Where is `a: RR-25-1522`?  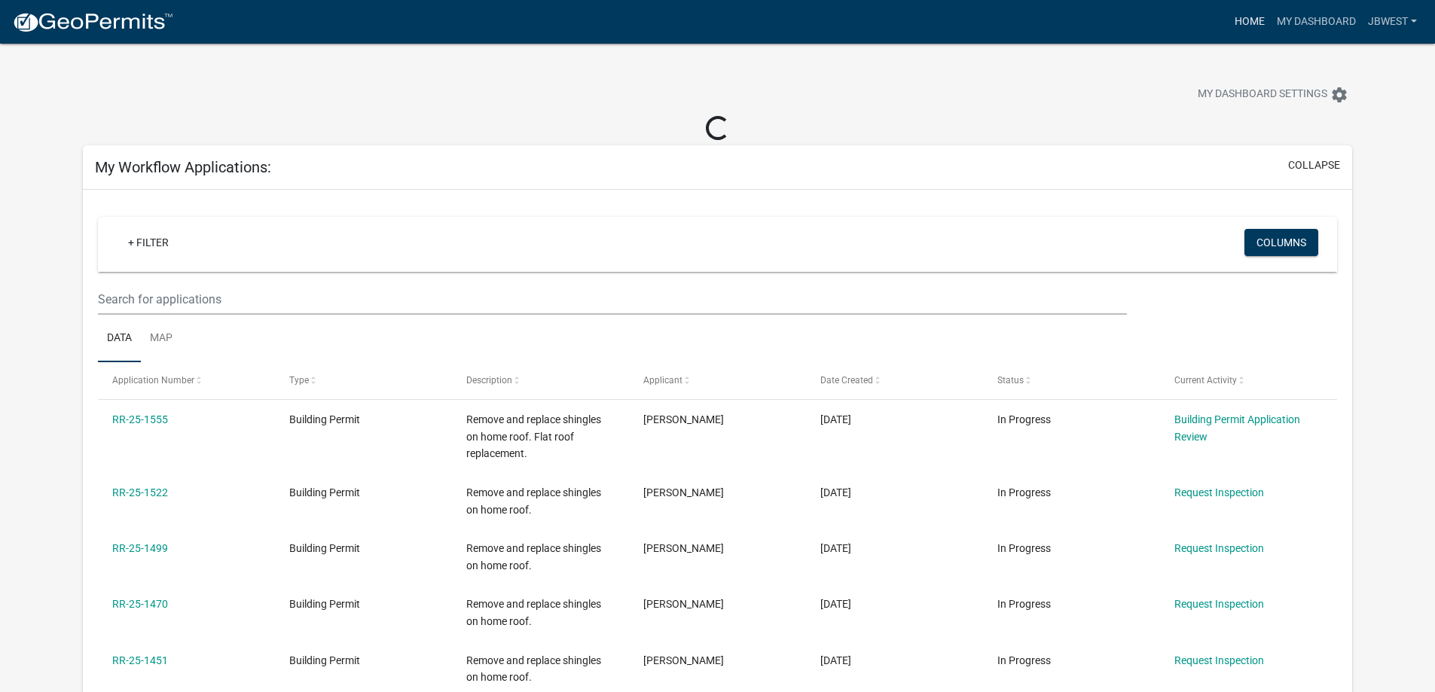
a: RR-25-1522 is located at coordinates (140, 493).